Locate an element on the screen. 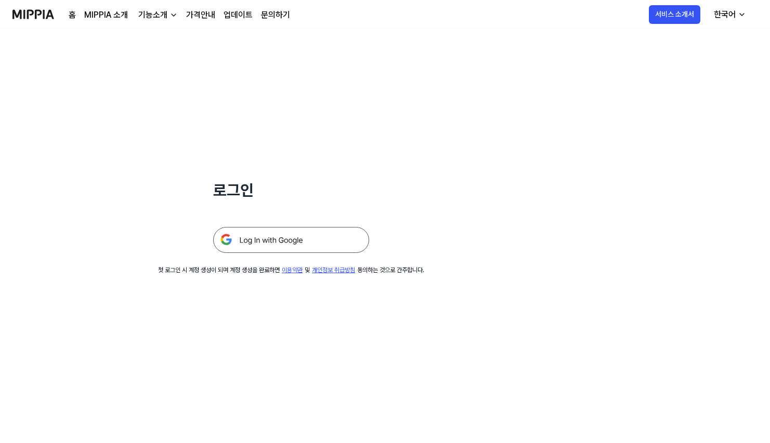 Image resolution: width=770 pixels, height=443 pixels. a: 이용약관 is located at coordinates (292, 270).